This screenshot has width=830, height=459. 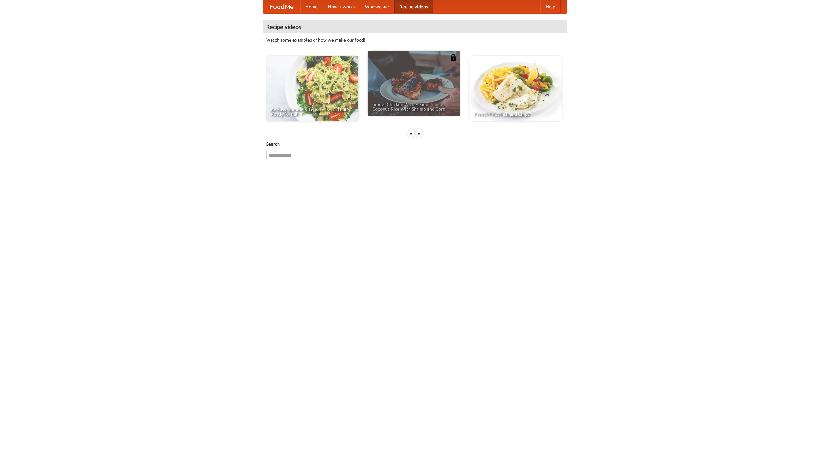 What do you see at coordinates (516, 114) in the screenshot?
I see `span: French Fries Fish and Chips` at bounding box center [516, 114].